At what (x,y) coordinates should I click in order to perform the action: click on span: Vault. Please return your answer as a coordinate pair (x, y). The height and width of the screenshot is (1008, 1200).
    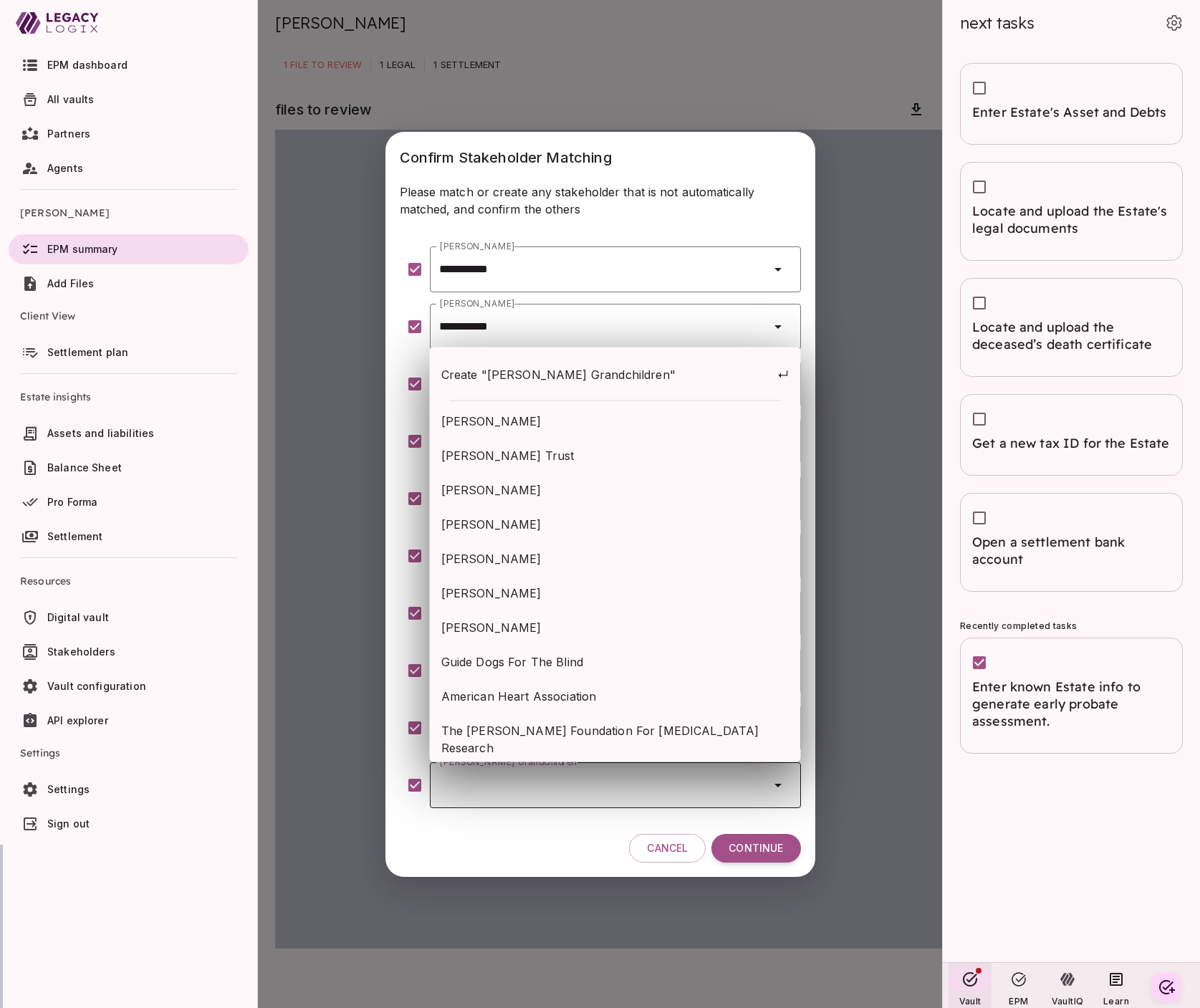
    Looking at the image, I should click on (970, 1001).